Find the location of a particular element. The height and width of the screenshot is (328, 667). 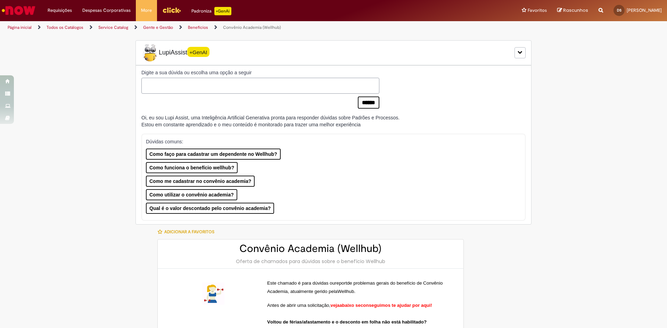

span: report is located at coordinates (341, 283).